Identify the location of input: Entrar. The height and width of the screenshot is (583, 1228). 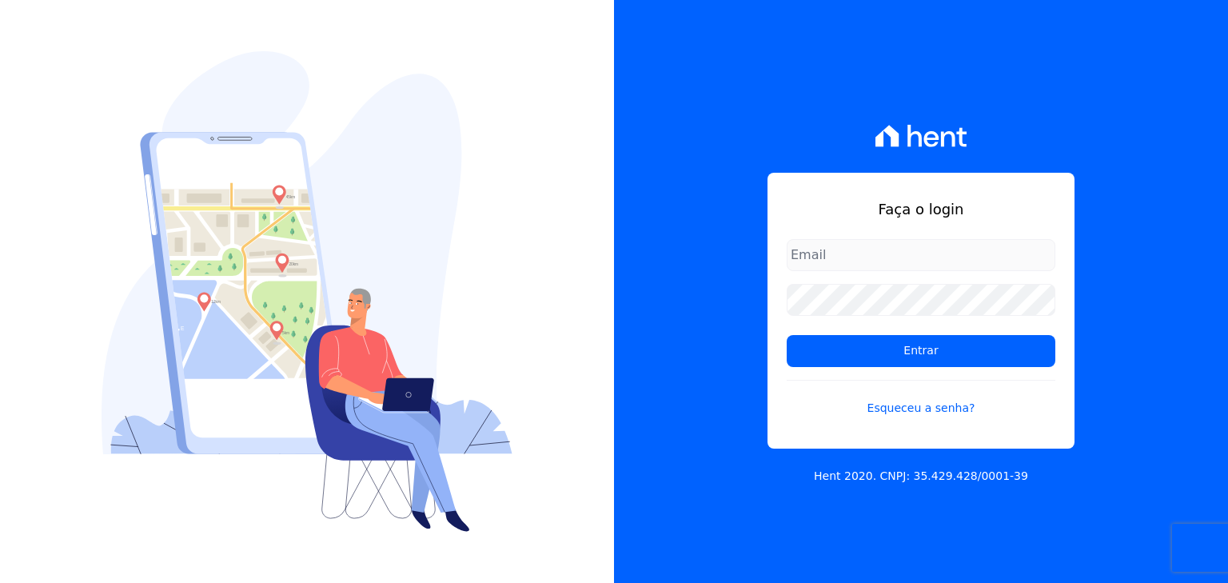
(921, 351).